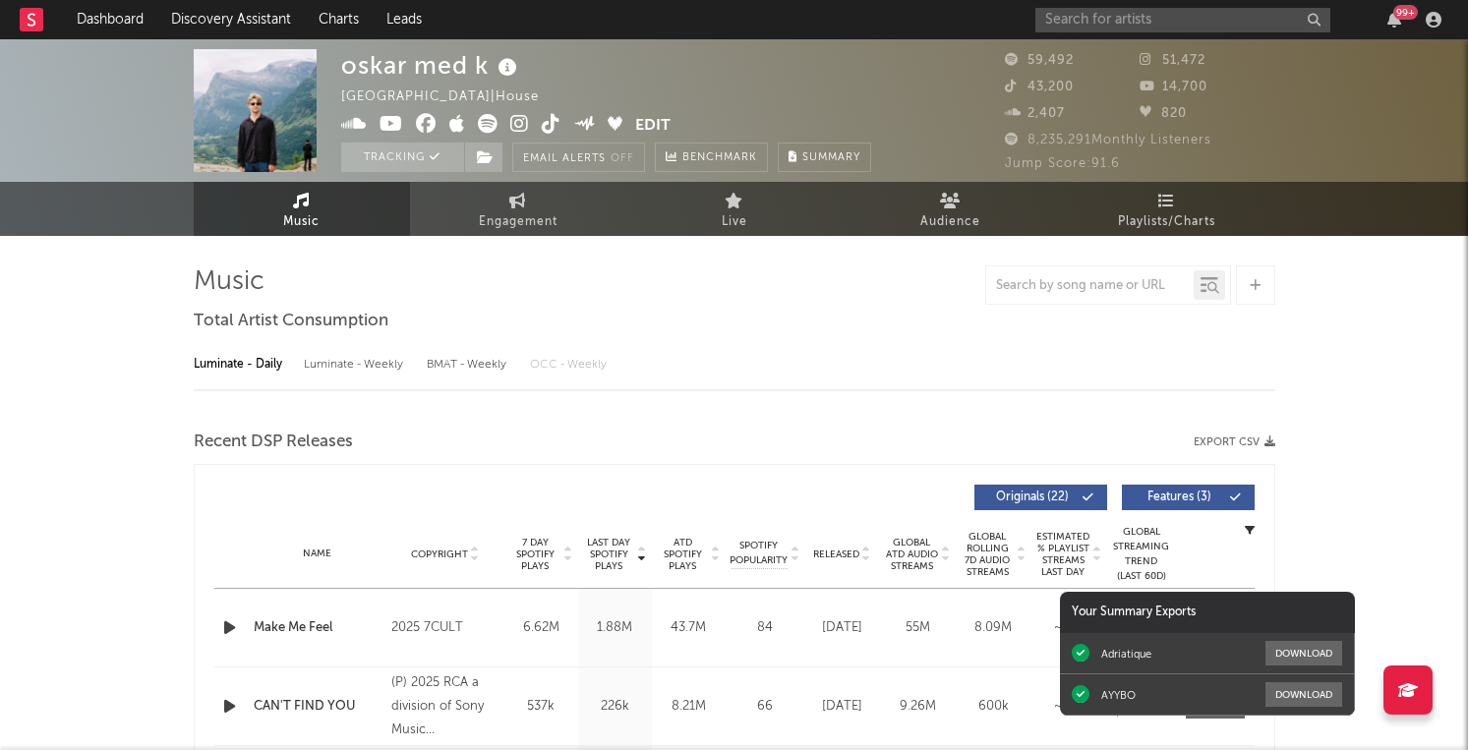 The width and height of the screenshot is (1468, 750). I want to click on div: Name, so click(318, 554).